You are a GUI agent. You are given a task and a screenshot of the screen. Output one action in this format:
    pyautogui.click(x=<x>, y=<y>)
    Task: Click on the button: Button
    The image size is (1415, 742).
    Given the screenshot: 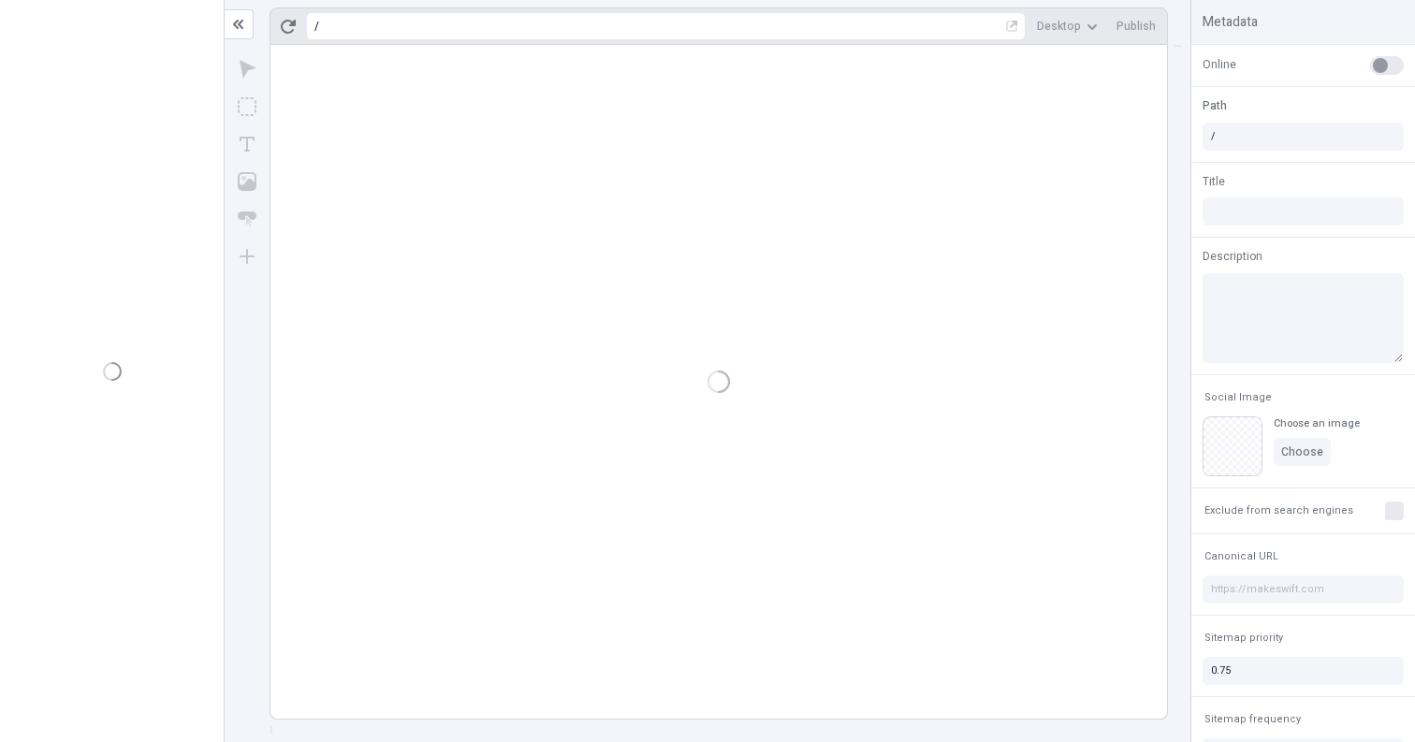 What is the action you would take?
    pyautogui.click(x=247, y=219)
    